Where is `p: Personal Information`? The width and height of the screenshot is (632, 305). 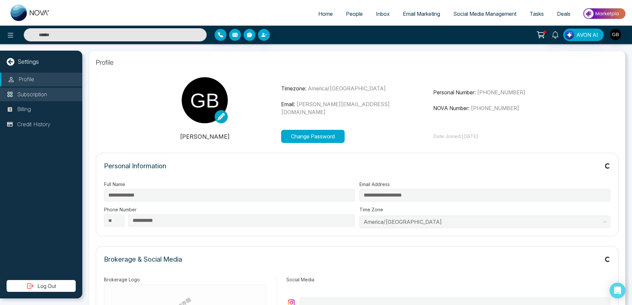
p: Personal Information is located at coordinates (135, 166).